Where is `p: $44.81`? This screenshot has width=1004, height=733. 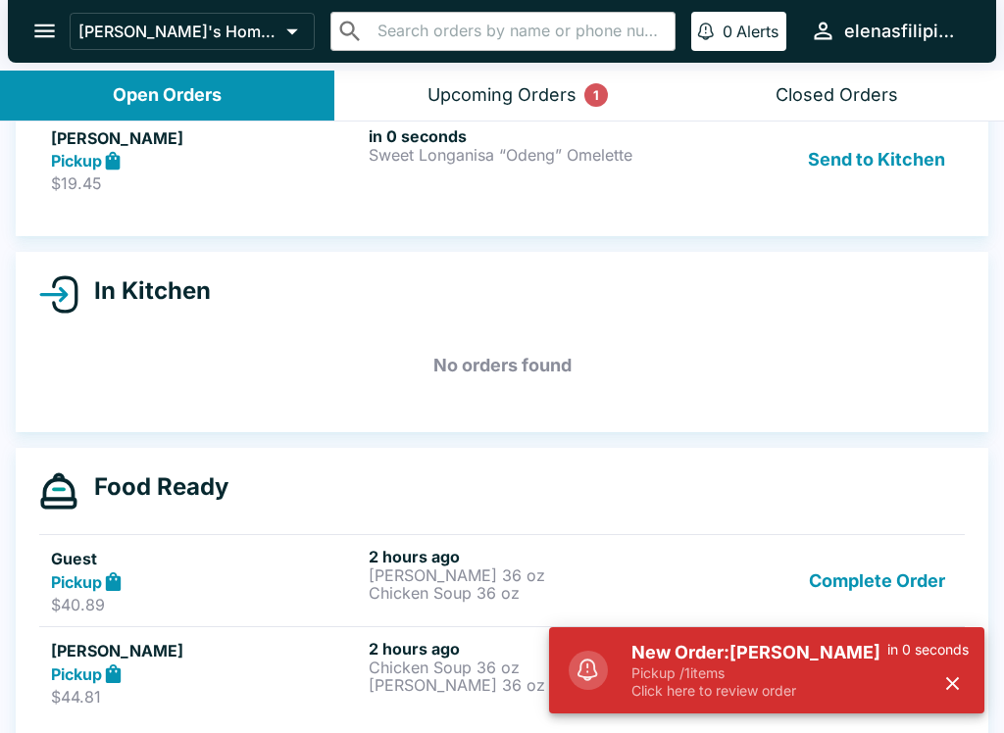 p: $44.81 is located at coordinates (206, 697).